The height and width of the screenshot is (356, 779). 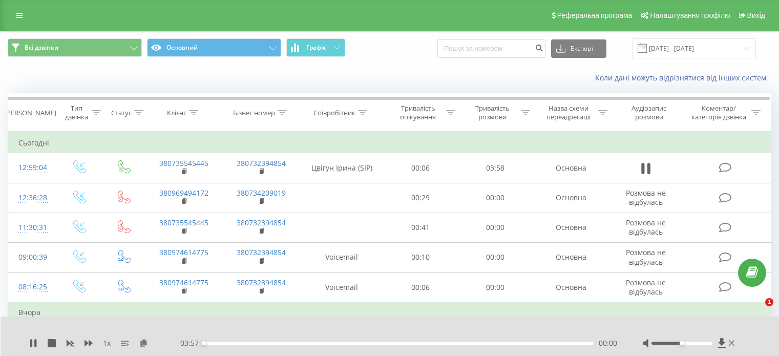 I want to click on button: Всі дзвінки, so click(x=75, y=48).